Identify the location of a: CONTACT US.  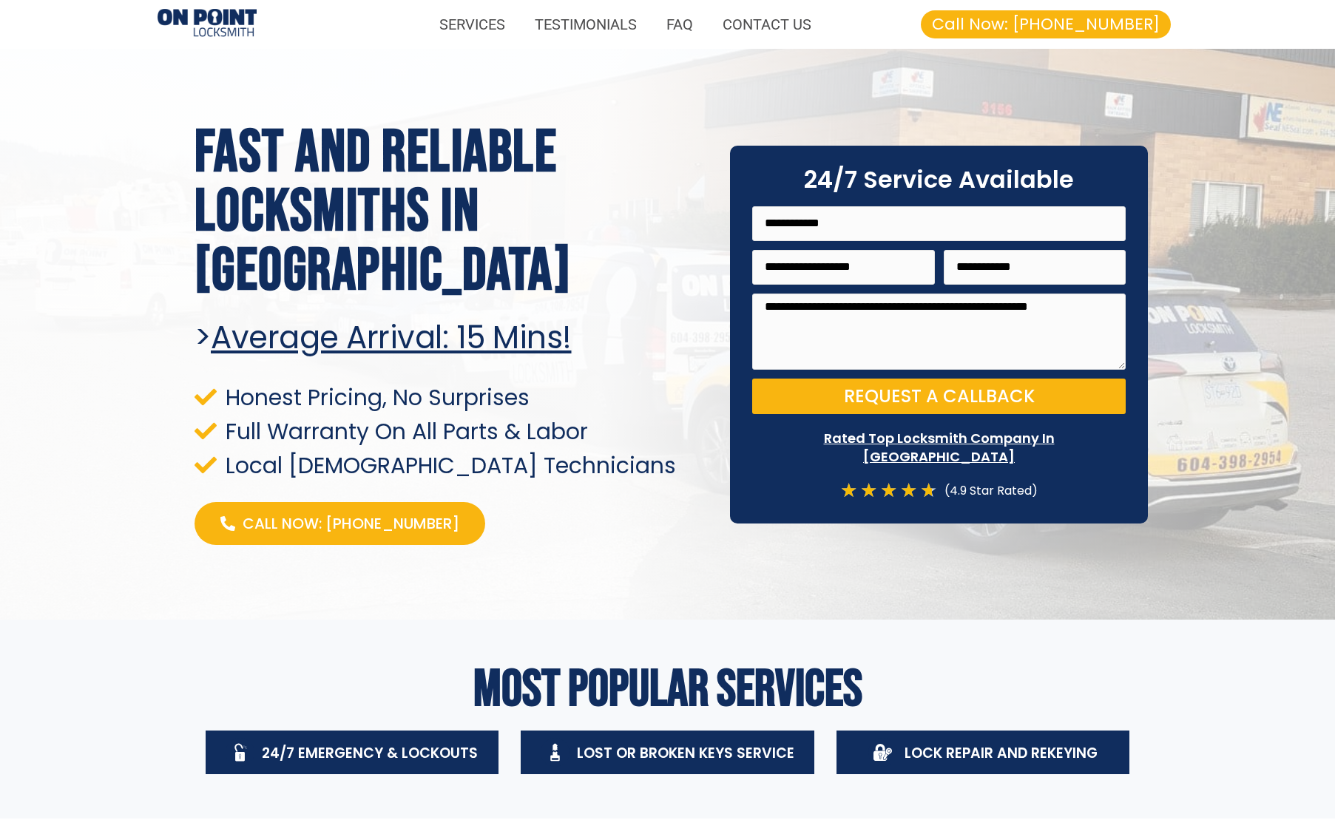
(767, 24).